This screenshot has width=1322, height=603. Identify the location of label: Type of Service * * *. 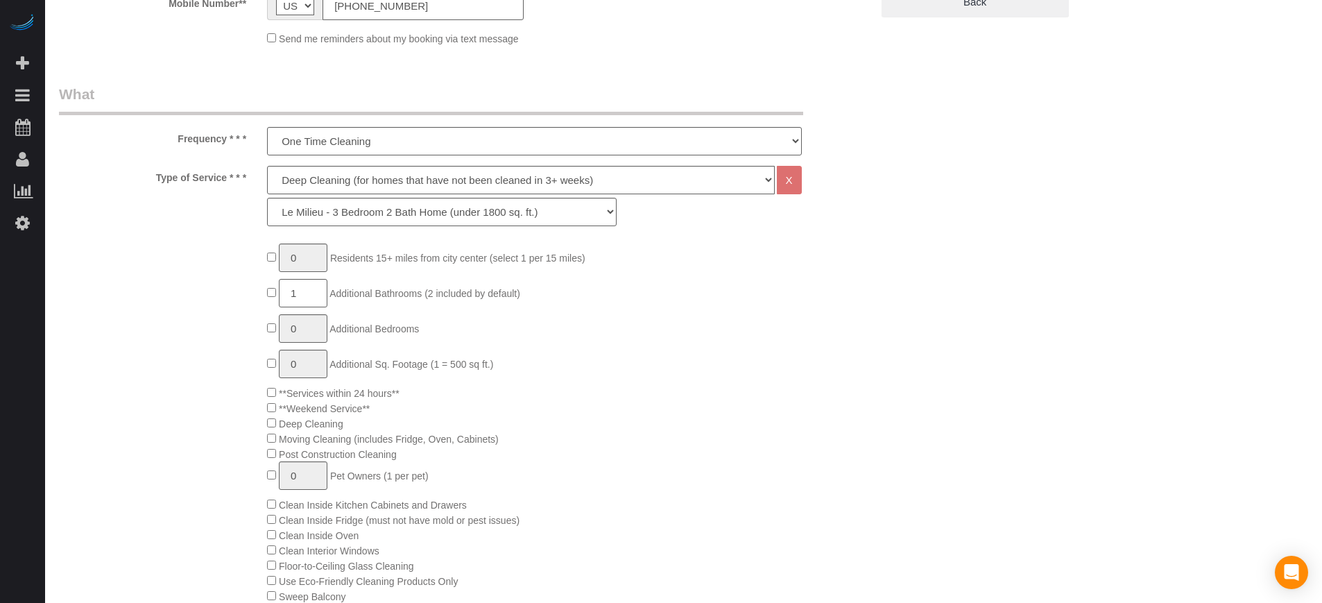
(153, 175).